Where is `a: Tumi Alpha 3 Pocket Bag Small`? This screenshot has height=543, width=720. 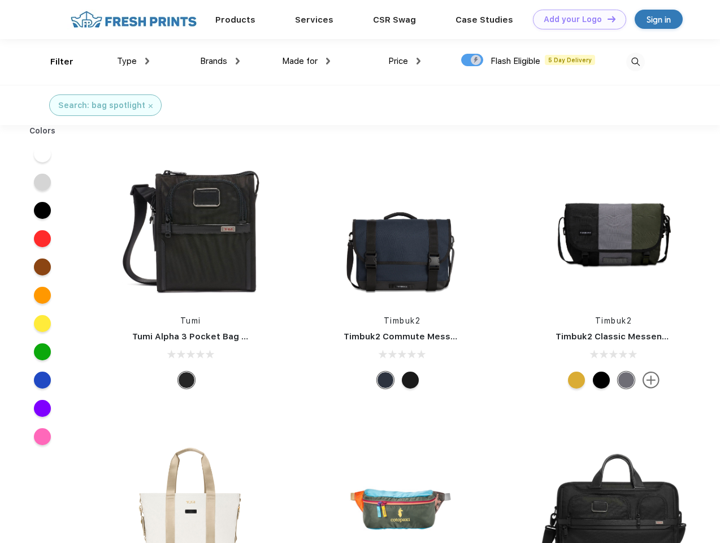
a: Tumi Alpha 3 Pocket Bag Small is located at coordinates (198, 336).